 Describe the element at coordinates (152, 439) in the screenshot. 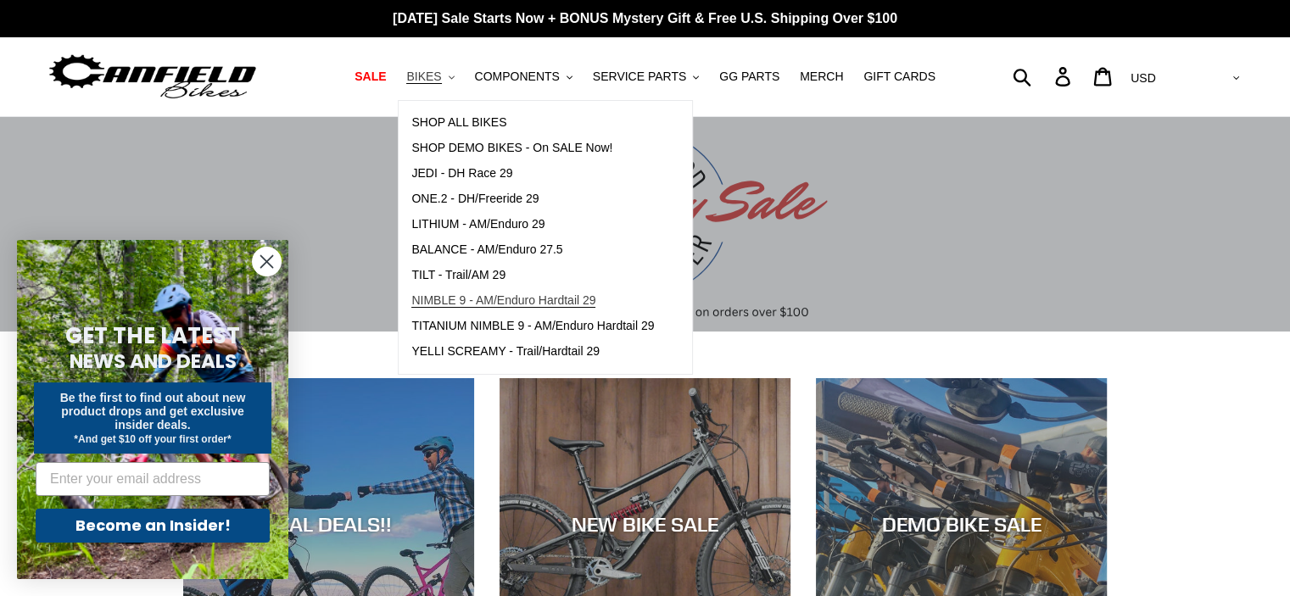

I see `span: *And get $10 off your first order*` at that location.